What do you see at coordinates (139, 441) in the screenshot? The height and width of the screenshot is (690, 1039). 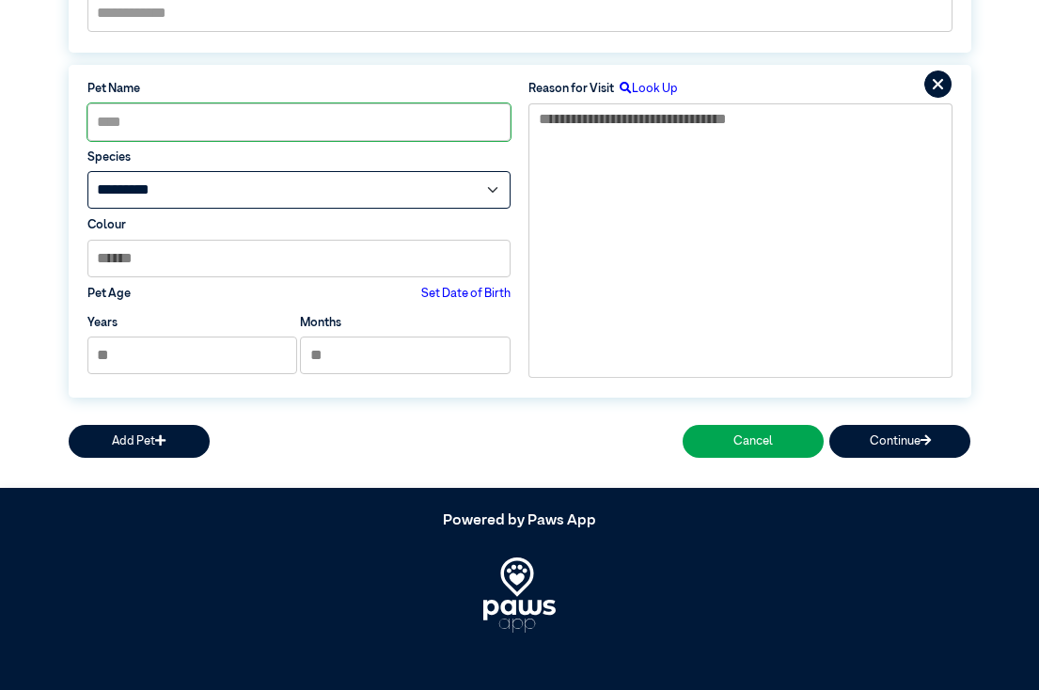 I see `button: Add Pet` at bounding box center [139, 441].